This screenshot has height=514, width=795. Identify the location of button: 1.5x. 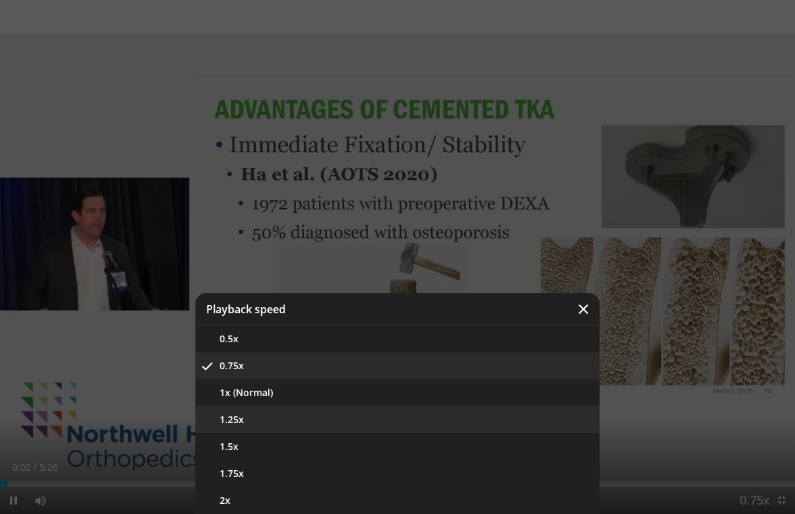
(397, 447).